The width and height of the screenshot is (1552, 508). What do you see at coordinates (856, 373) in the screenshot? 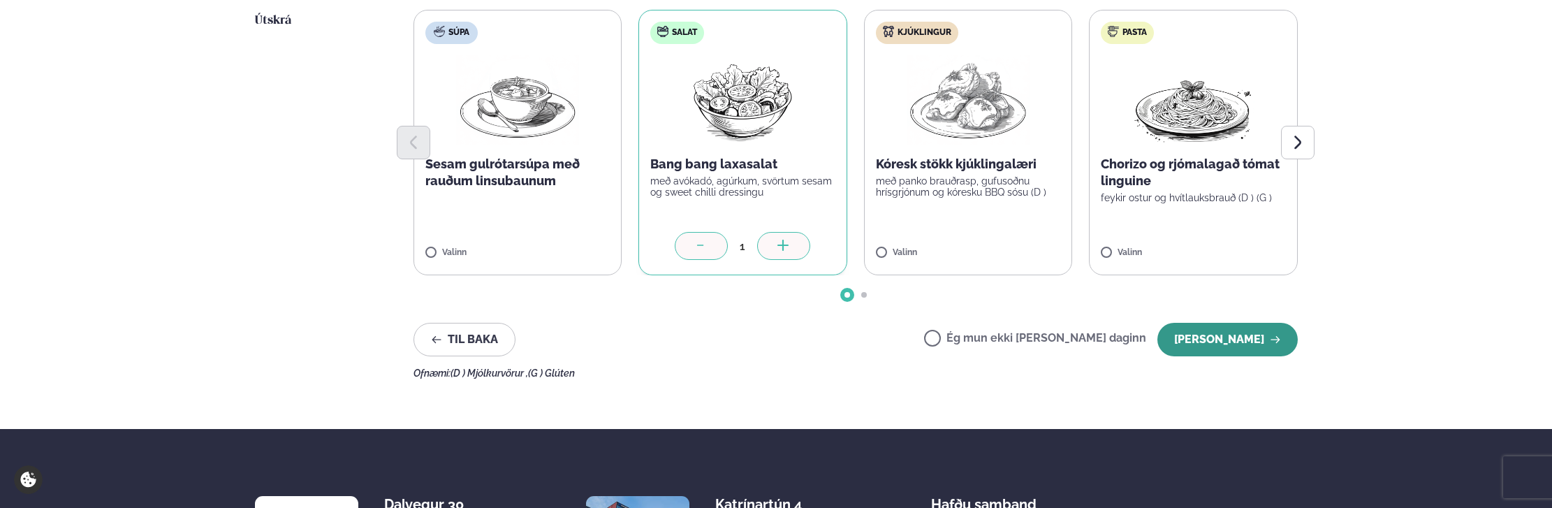
I see `div: Ofnæmi:` at bounding box center [856, 373].